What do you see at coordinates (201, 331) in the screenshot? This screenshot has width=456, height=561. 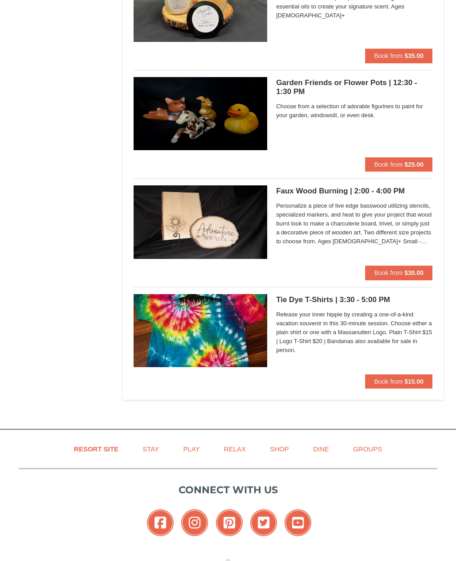 I see `img: 6619869-1562-921990d1.png` at bounding box center [201, 331].